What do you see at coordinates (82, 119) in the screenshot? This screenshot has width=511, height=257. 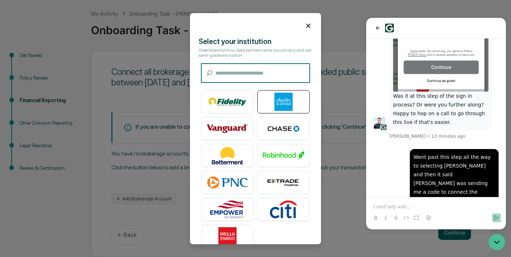 I see `span: 13 minutes ago` at bounding box center [82, 119].